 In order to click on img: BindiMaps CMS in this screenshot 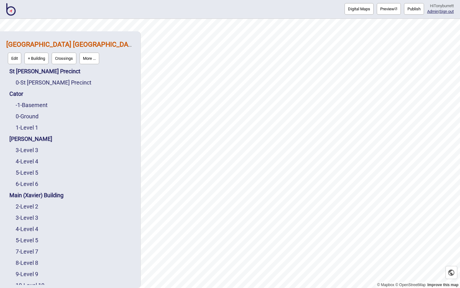, I will do `click(11, 9)`.